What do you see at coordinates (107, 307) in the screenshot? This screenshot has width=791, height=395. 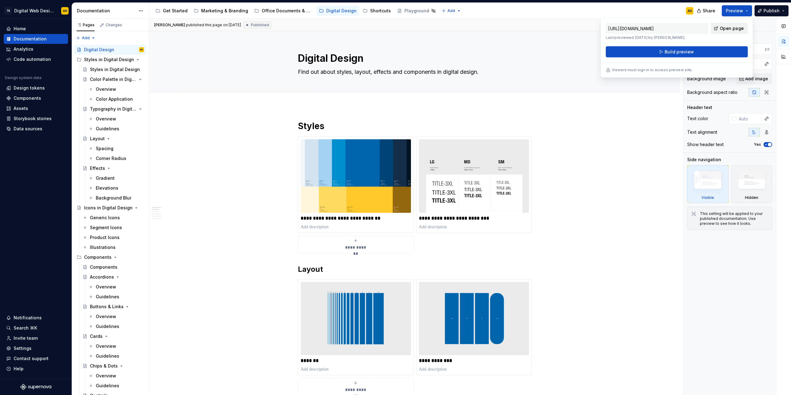 I see `div: Buttons & Links` at bounding box center [107, 307].